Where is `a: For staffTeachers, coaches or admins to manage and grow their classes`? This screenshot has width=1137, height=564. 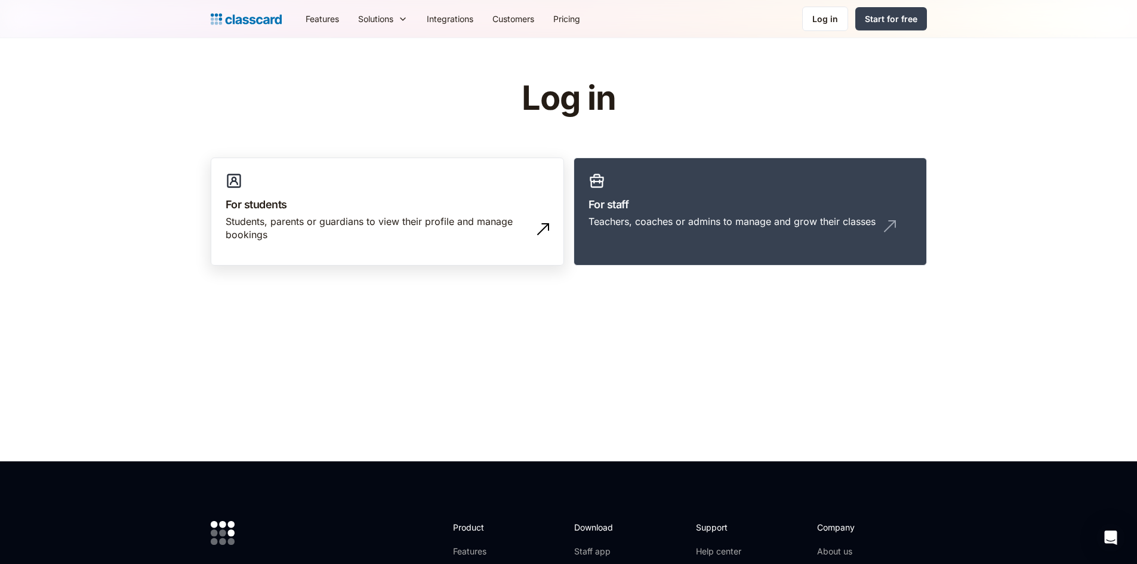
a: For staffTeachers, coaches or admins to manage and grow their classes is located at coordinates (750, 212).